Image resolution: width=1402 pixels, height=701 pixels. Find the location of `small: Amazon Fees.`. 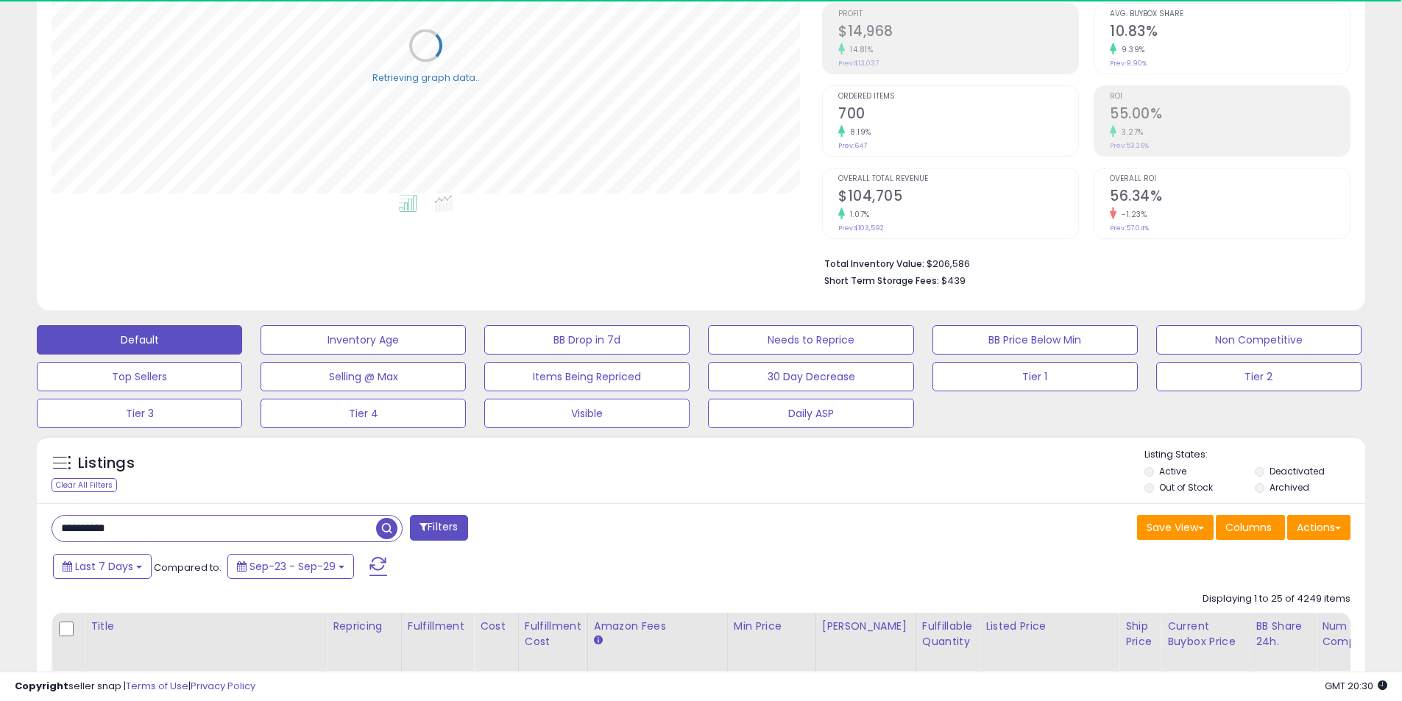

small: Amazon Fees. is located at coordinates (598, 641).